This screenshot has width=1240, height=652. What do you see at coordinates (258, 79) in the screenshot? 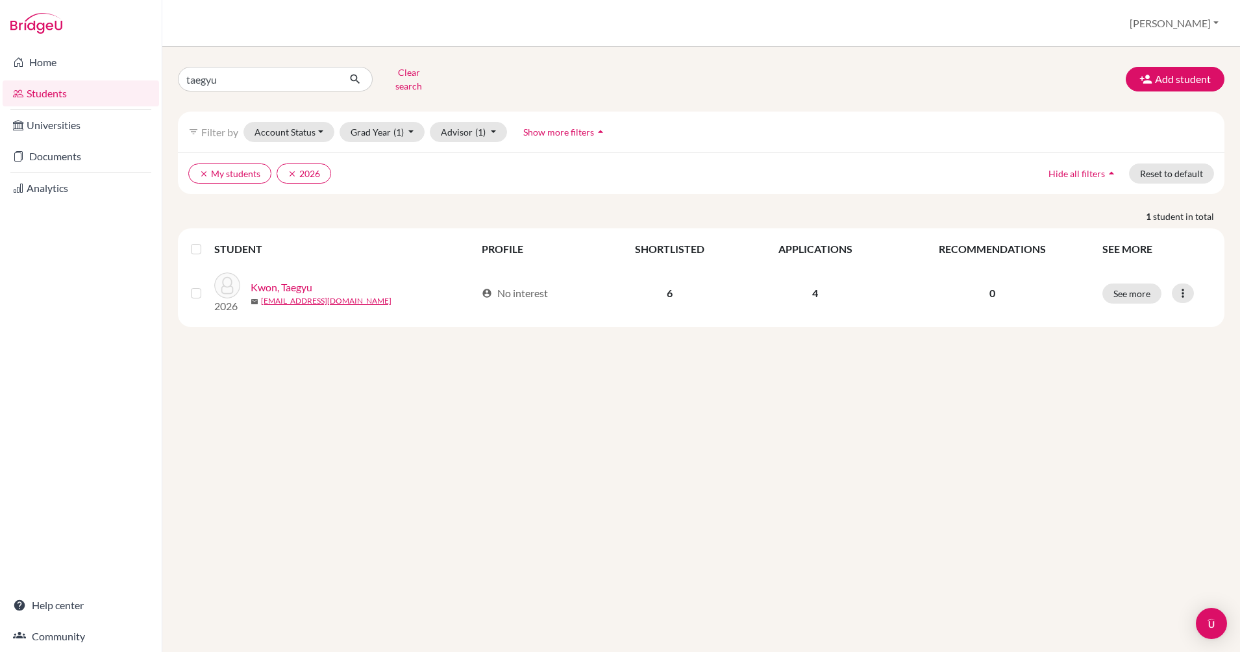
I see `input: Find student by name...` at bounding box center [258, 79].